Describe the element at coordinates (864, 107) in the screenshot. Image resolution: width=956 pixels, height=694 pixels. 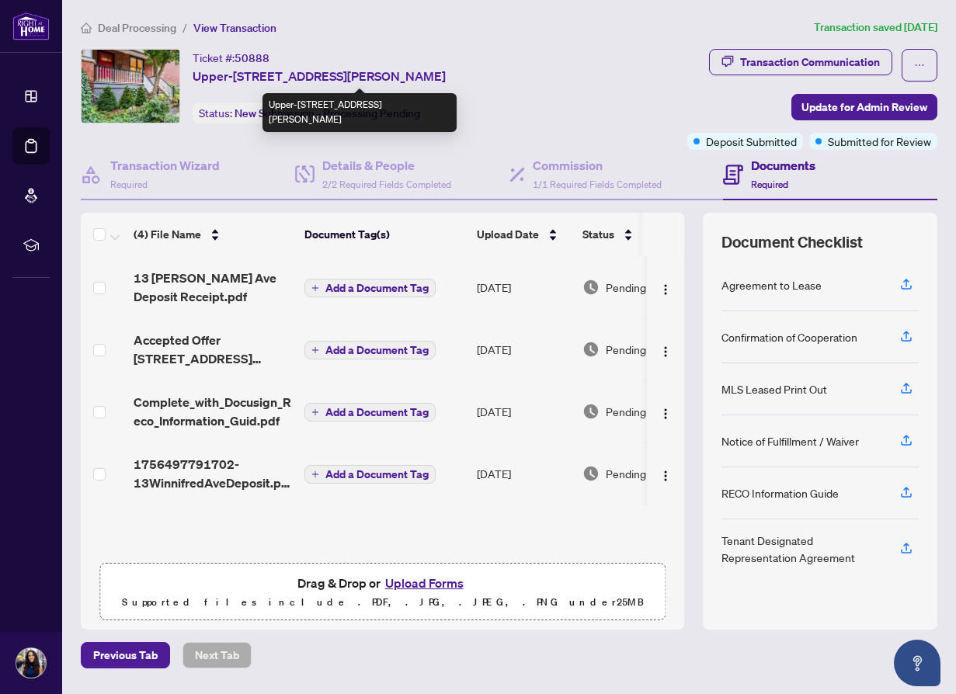
I see `span: Update for Admin Review` at that location.